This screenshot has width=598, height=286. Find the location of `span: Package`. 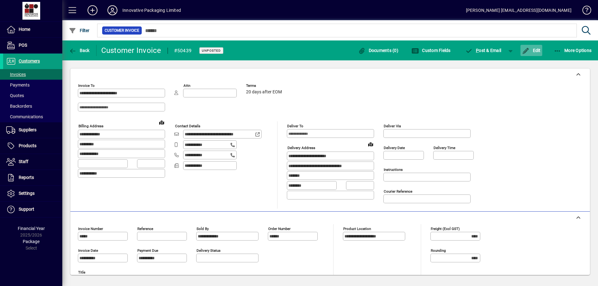

span: Package is located at coordinates (31, 242).